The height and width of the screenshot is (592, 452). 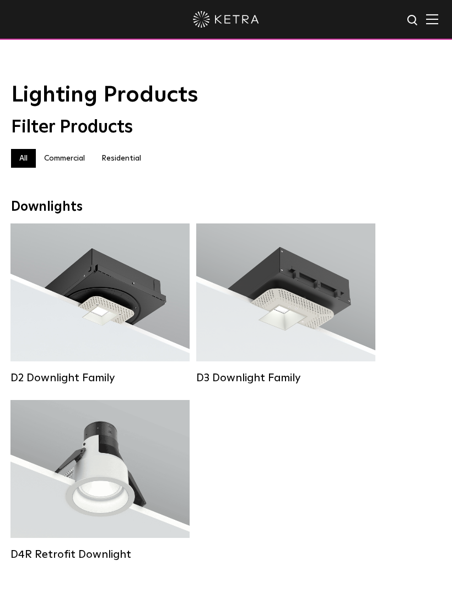 I want to click on img: search icon, so click(x=413, y=20).